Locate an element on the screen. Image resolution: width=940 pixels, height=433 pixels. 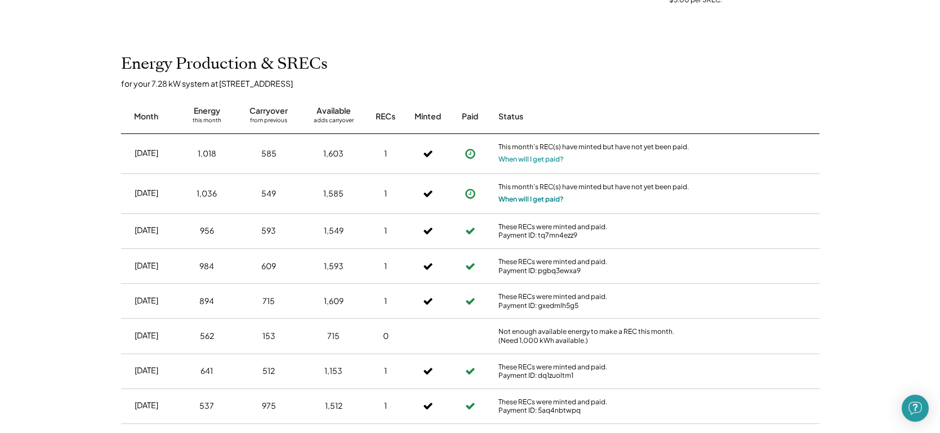
div: 1,036 is located at coordinates (207, 194).